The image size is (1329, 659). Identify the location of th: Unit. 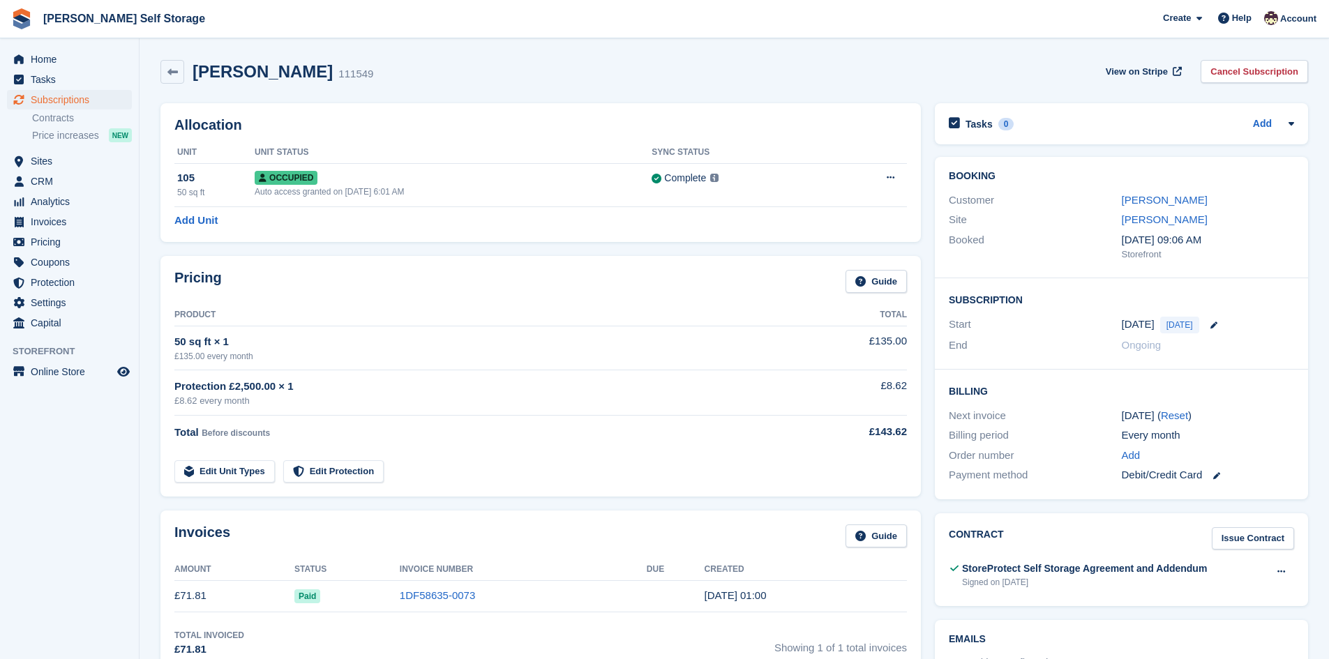
(214, 153).